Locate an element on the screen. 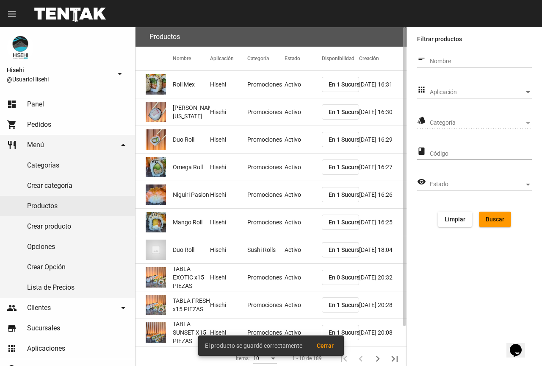  mat-header-cell: Creación is located at coordinates (383, 58).